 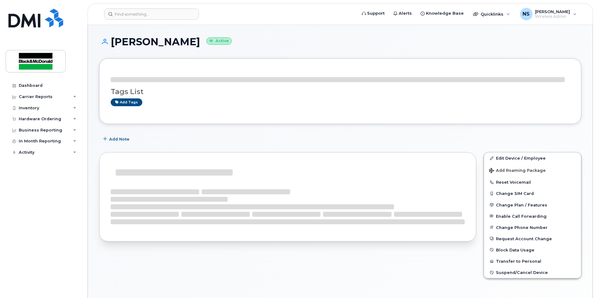 I want to click on button: Suspend/Cancel Device, so click(x=533, y=273).